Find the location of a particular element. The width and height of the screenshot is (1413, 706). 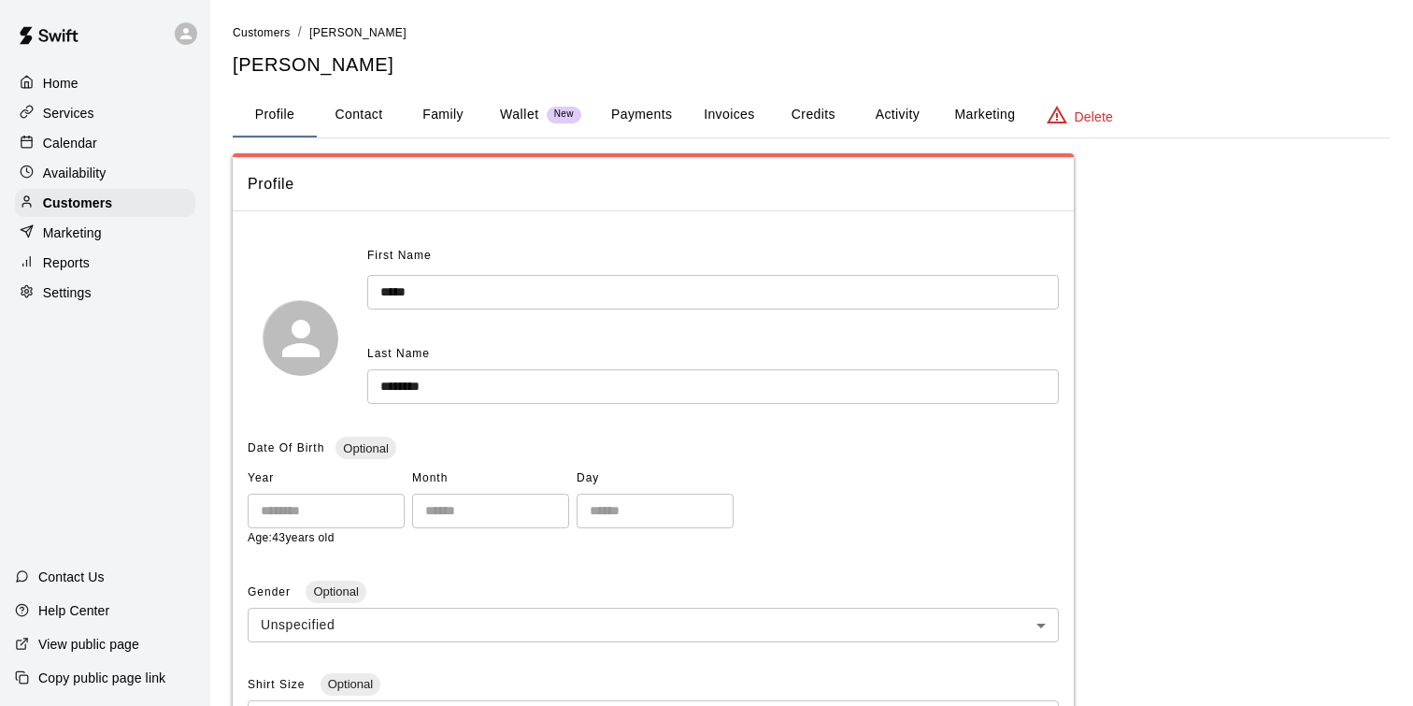

div: Availability is located at coordinates (105, 173).